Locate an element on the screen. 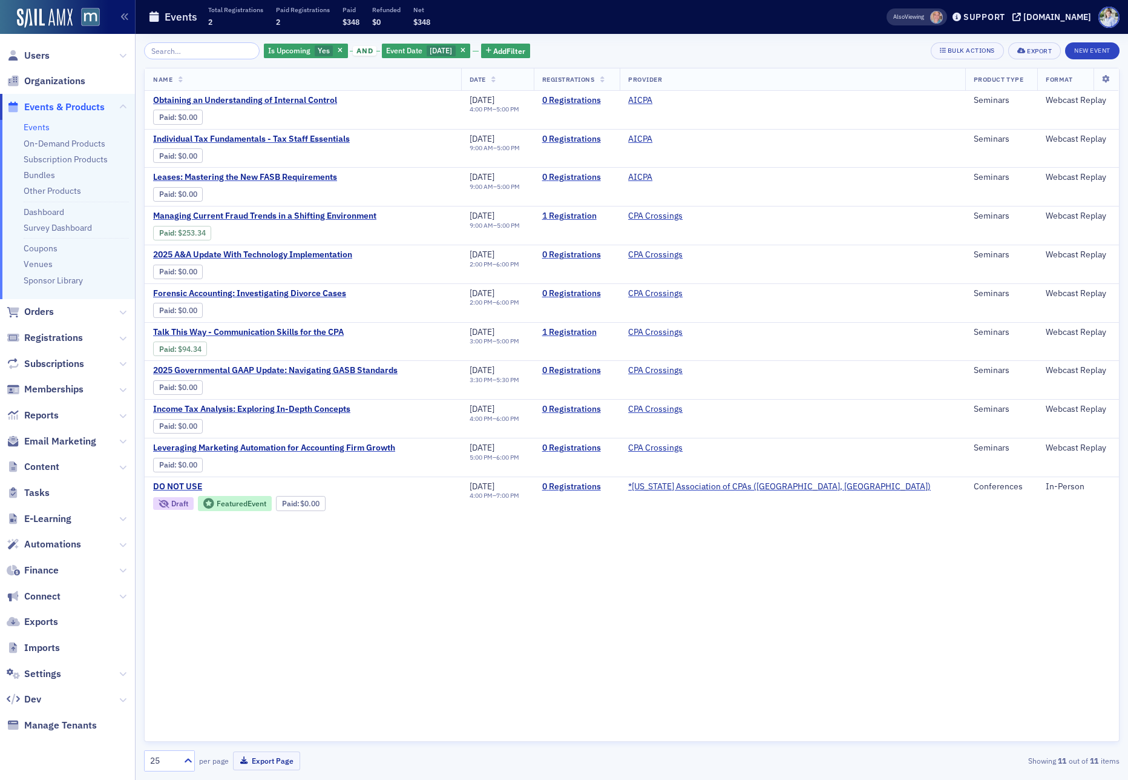 The image size is (1128, 780). span: CPA Crossings is located at coordinates (667, 448).